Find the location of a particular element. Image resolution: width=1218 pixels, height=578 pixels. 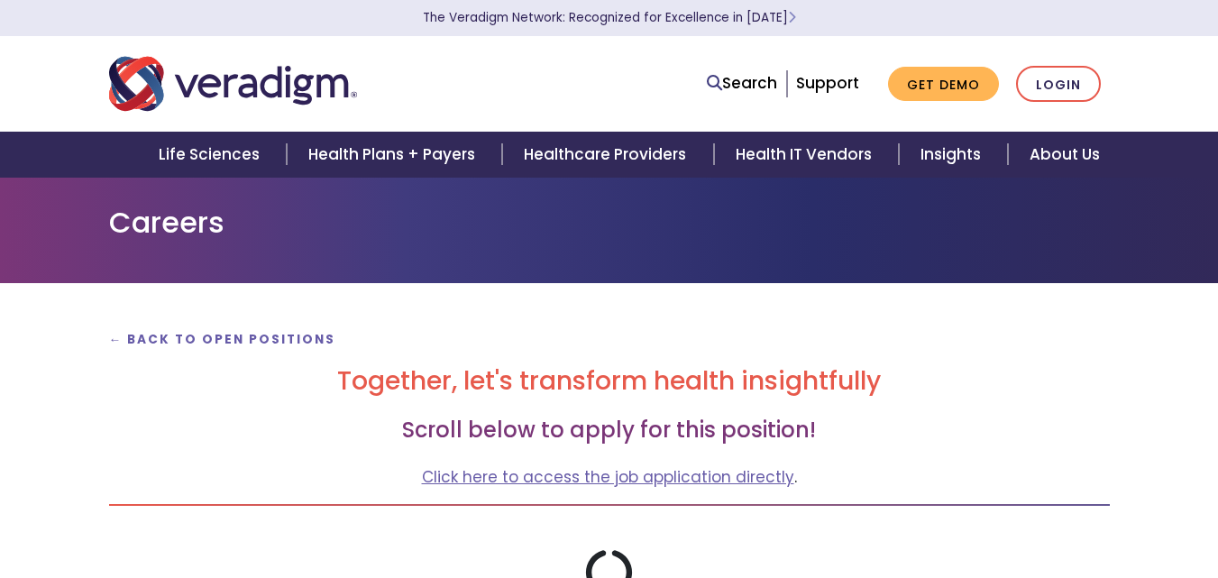

a: Life Sciences is located at coordinates (212, 154).